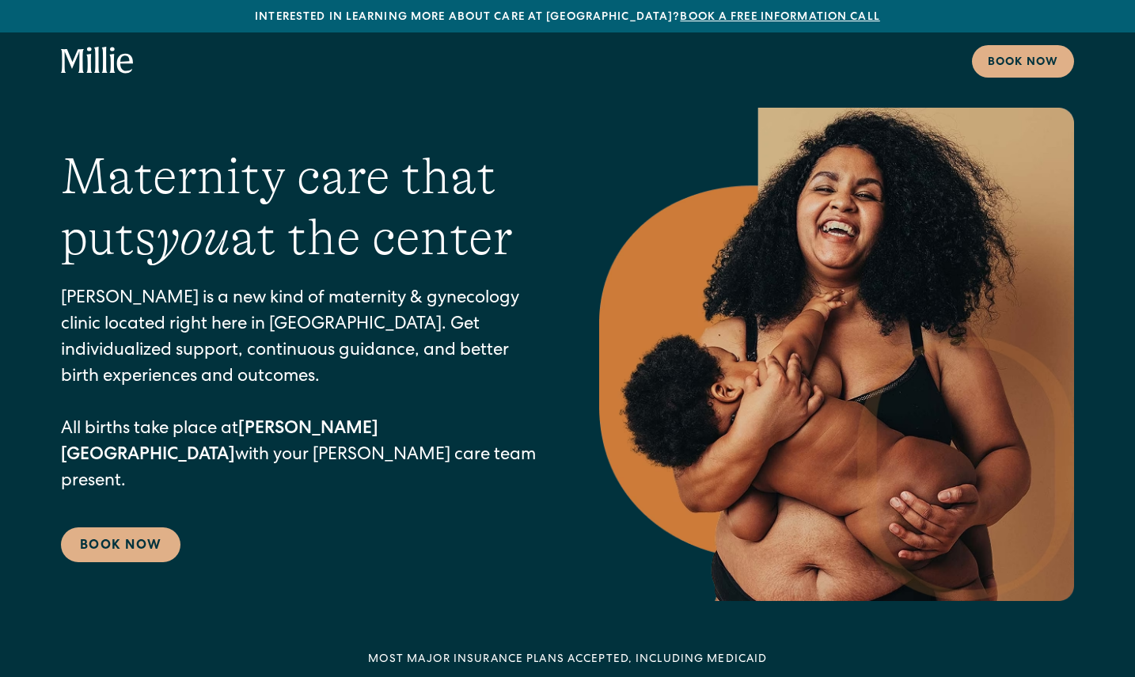 The width and height of the screenshot is (1135, 677). I want to click on a: Book Now, so click(120, 545).